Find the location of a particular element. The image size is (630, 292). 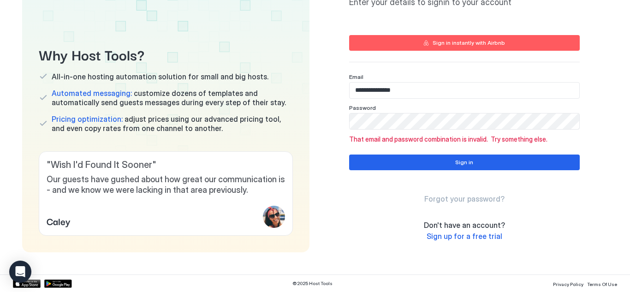

span: Don't have an account? is located at coordinates (465, 225).